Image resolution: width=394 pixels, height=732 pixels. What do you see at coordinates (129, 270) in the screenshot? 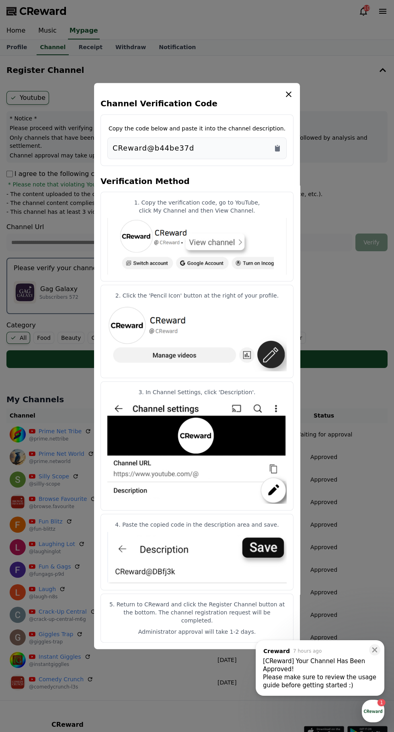
I see `span: Settings` at bounding box center [129, 270].